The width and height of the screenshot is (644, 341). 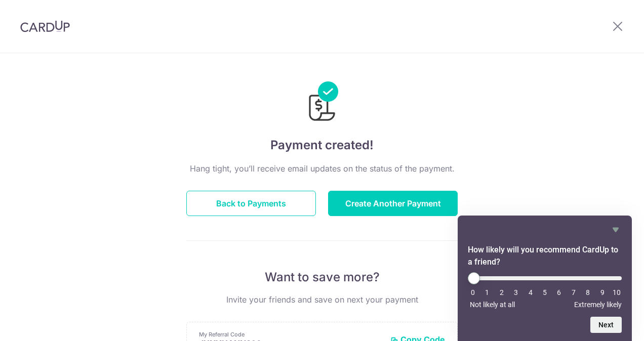 What do you see at coordinates (588, 293) in the screenshot?
I see `li: 8` at bounding box center [588, 293].